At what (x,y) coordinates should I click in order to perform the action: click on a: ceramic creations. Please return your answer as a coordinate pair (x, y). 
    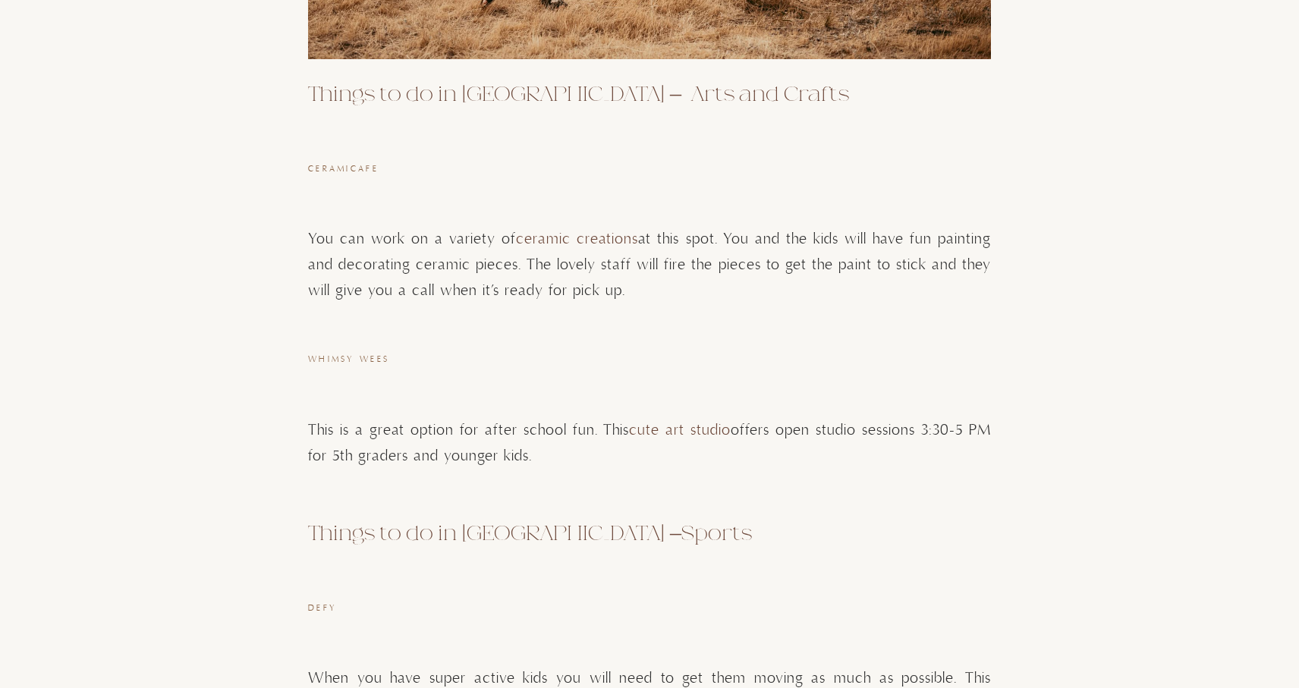
    Looking at the image, I should click on (577, 239).